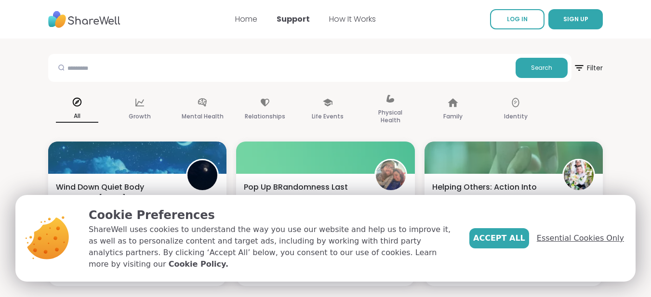  Describe the element at coordinates (576, 19) in the screenshot. I see `span: SIGN UP` at that location.